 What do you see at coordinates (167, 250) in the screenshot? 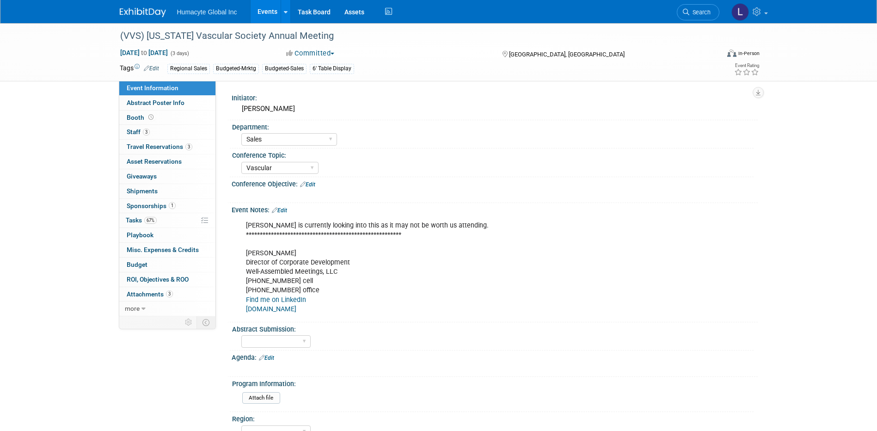
I see `a: Misc. Expenses & Credits` at bounding box center [167, 250].